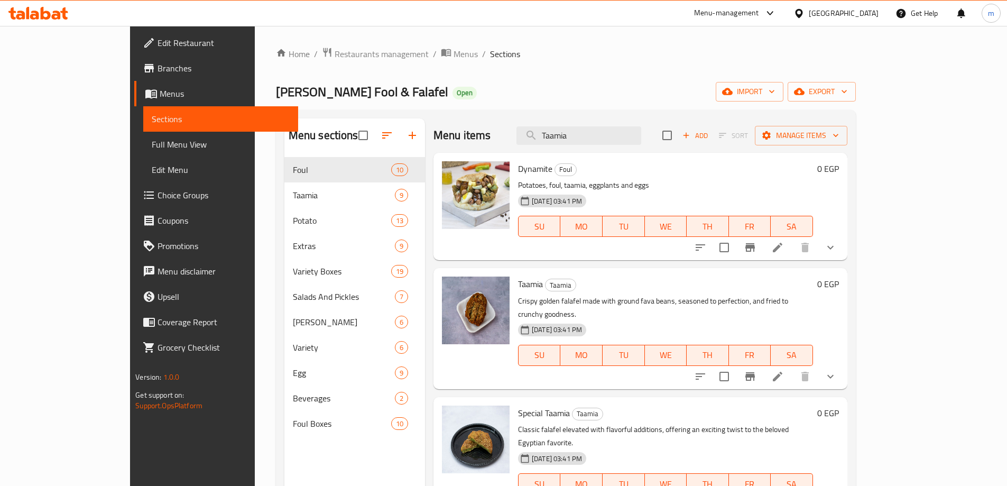 This screenshot has width=1007, height=486. What do you see at coordinates (566, 54) in the screenshot?
I see `nav: breadcrumb` at bounding box center [566, 54].